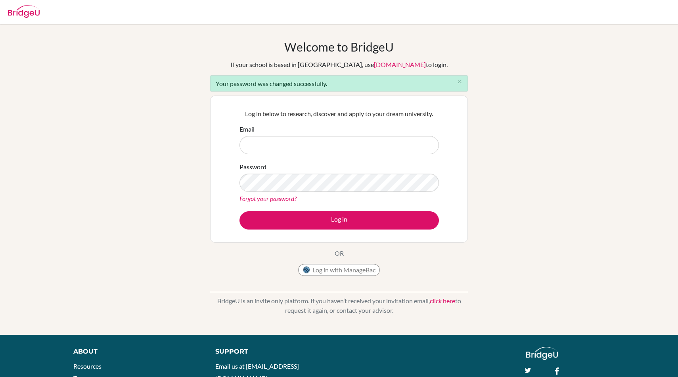 The width and height of the screenshot is (678, 377). Describe the element at coordinates (253, 167) in the screenshot. I see `label: Password` at that location.